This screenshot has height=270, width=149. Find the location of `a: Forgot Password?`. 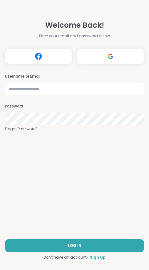

a: Forgot Password? is located at coordinates (75, 129).